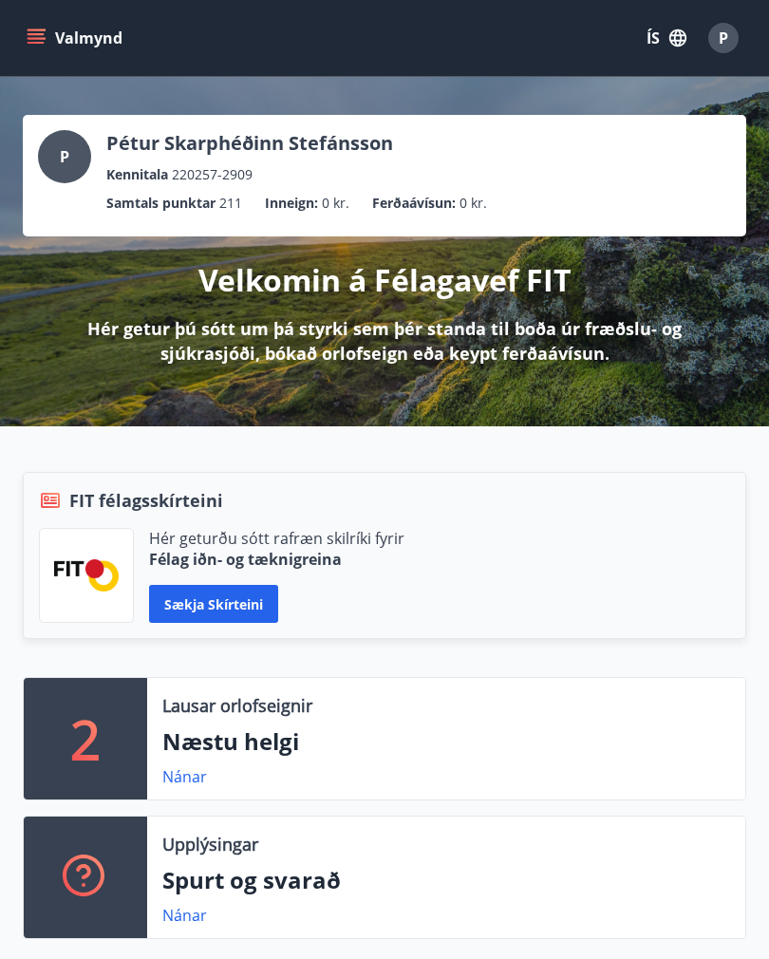  I want to click on button: ÍS, so click(666, 38).